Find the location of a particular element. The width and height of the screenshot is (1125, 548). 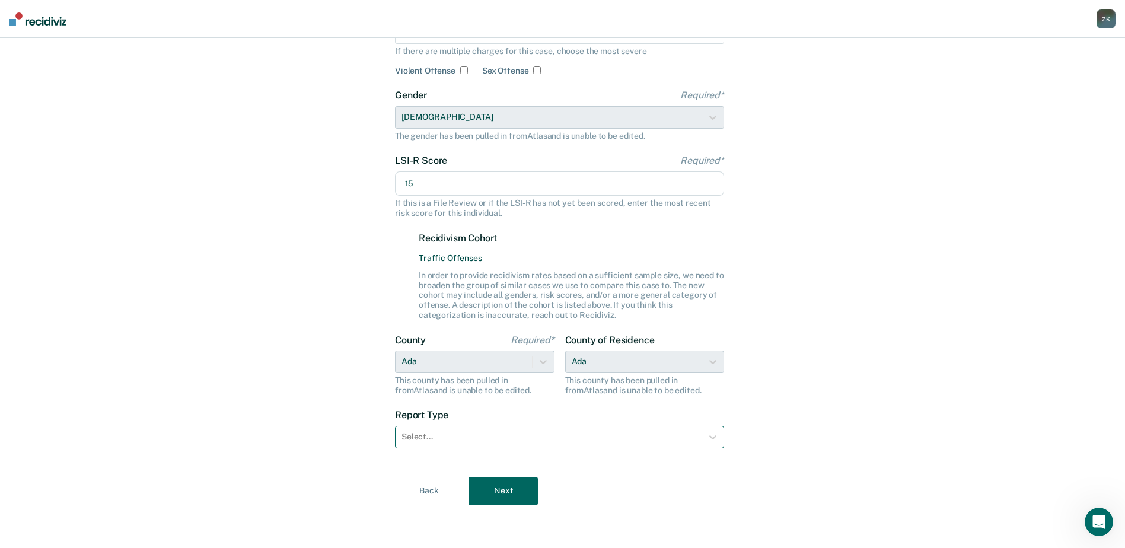

div: The gender has been pulled in from Atlas and is unable to be edited. is located at coordinates (559, 136).